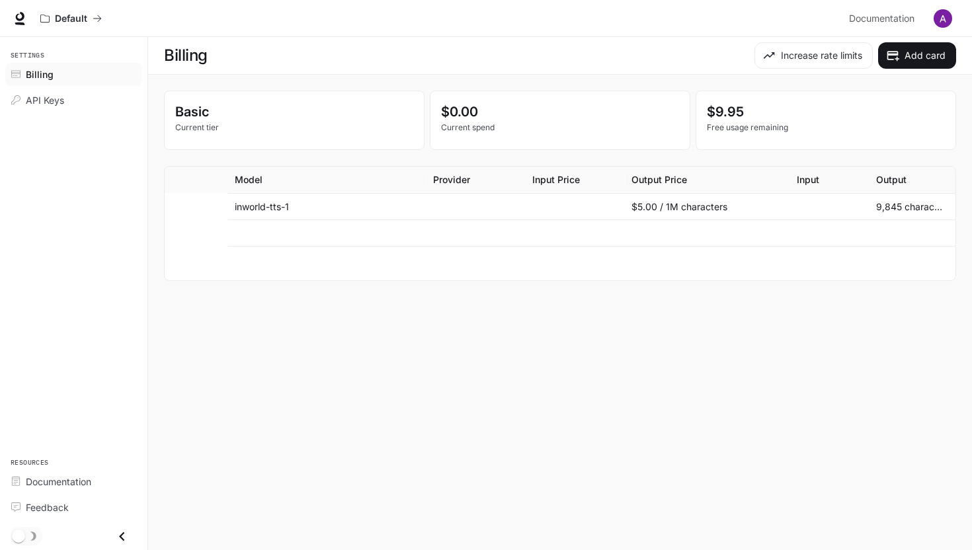 The image size is (972, 550). What do you see at coordinates (813, 56) in the screenshot?
I see `button: Increase rate limits` at bounding box center [813, 56].